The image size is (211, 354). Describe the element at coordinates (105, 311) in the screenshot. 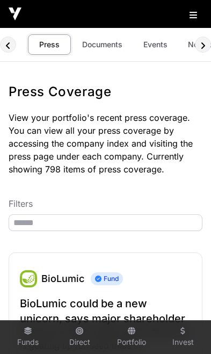

I see `a: BioLumic could be a new unicorn, says major shareholder` at that location.